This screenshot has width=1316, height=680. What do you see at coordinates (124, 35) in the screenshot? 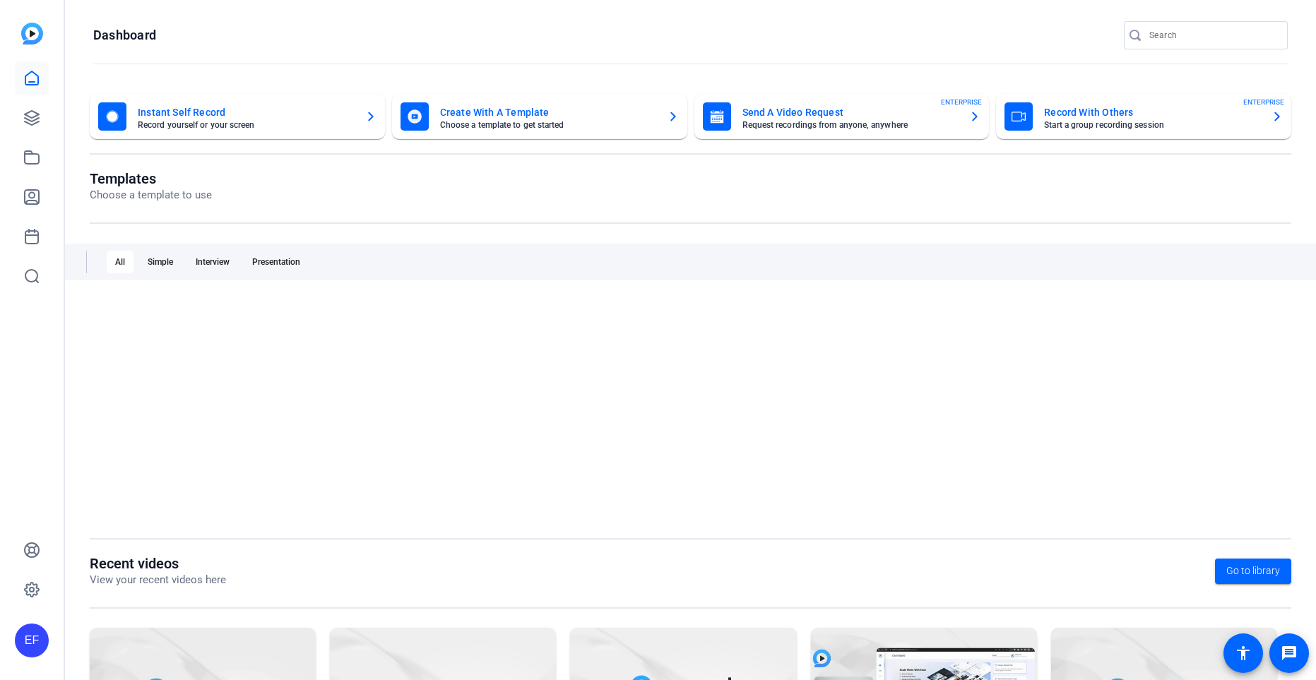
I see `h1: Dashboard` at bounding box center [124, 35].